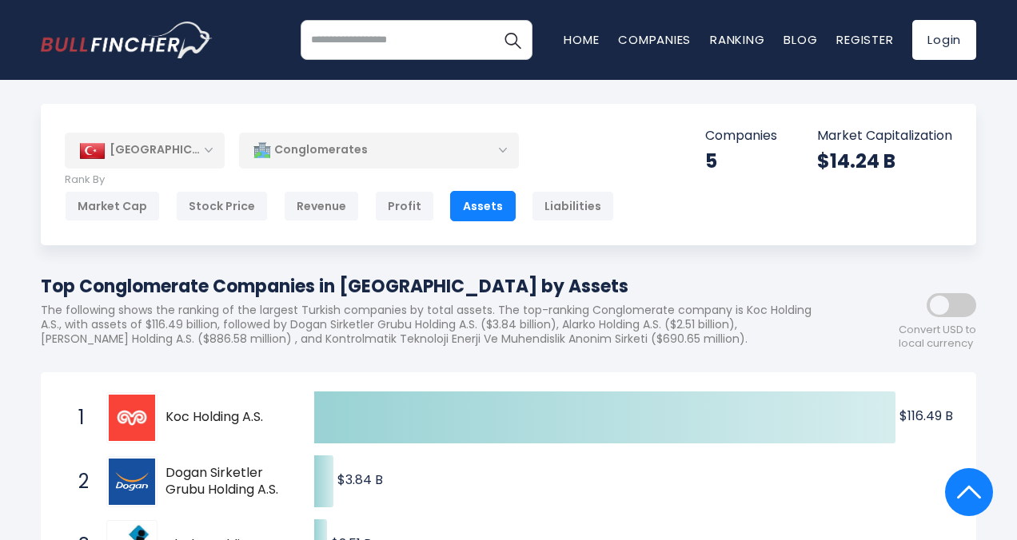 This screenshot has height=540, width=1017. Describe the element at coordinates (512, 40) in the screenshot. I see `button: Search` at that location.